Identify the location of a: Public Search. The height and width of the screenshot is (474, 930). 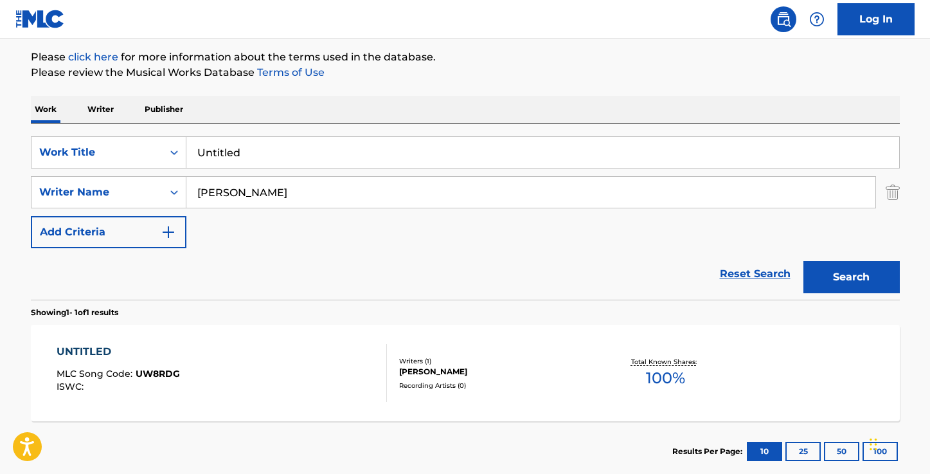
(783, 19).